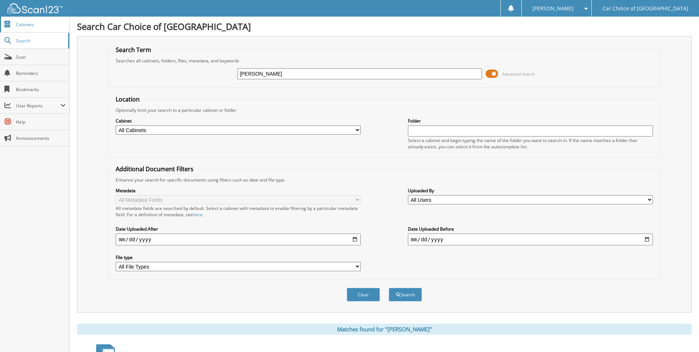  Describe the element at coordinates (198, 214) in the screenshot. I see `a: here` at that location.